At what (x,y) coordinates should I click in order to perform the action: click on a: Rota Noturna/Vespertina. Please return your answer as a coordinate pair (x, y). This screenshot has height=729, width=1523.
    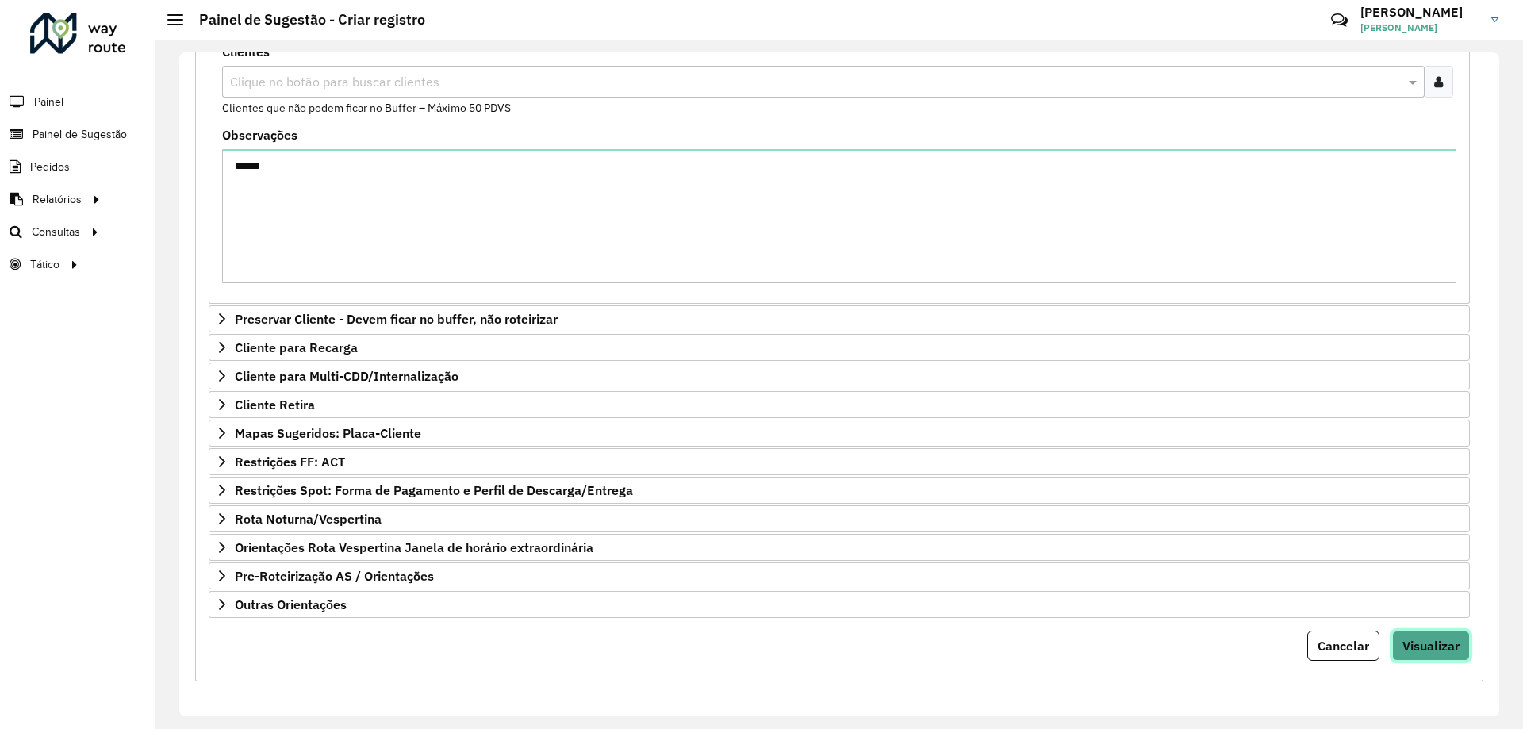
    Looking at the image, I should click on (839, 519).